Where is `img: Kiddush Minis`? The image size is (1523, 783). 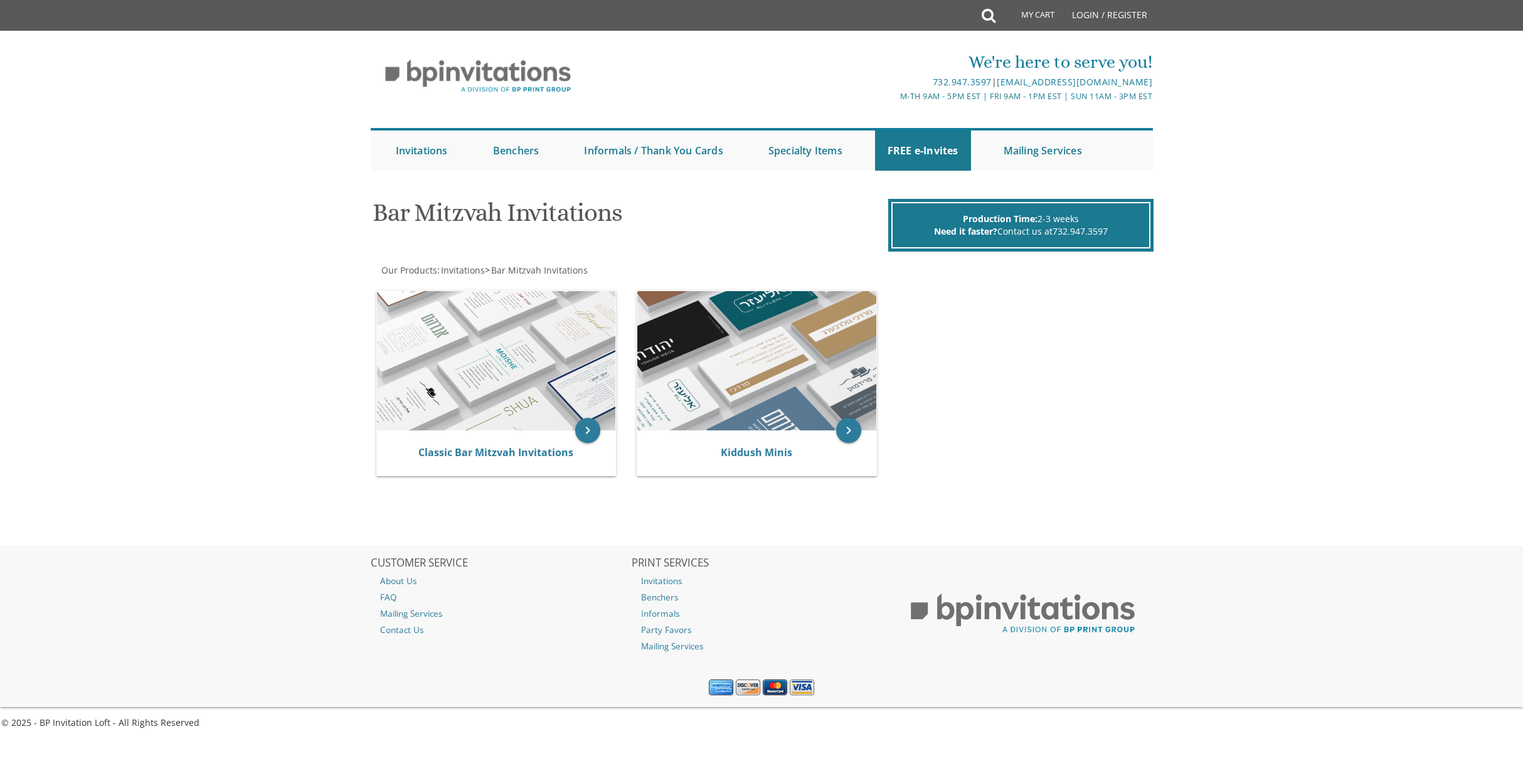
img: Kiddush Minis is located at coordinates (756, 361).